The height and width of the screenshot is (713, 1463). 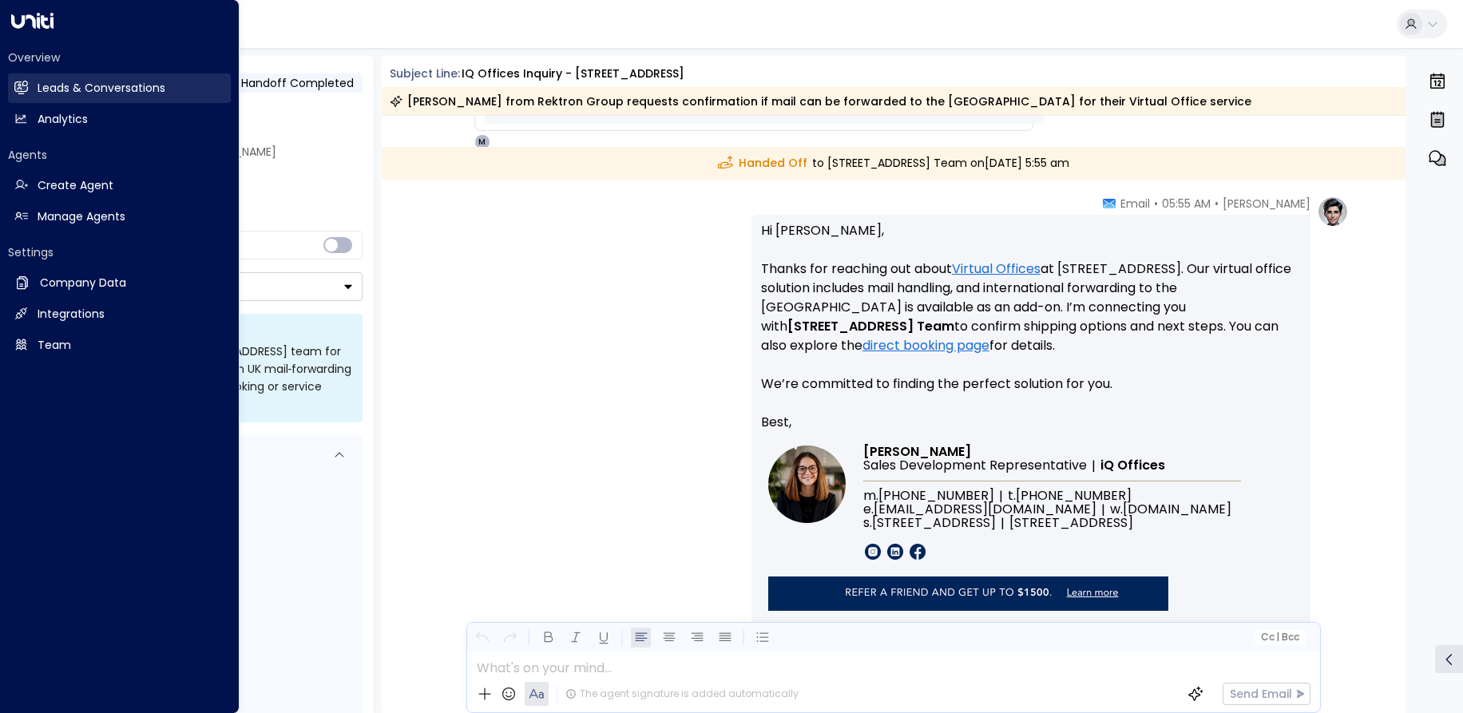 What do you see at coordinates (119, 58) in the screenshot?
I see `h2: Overview` at bounding box center [119, 58].